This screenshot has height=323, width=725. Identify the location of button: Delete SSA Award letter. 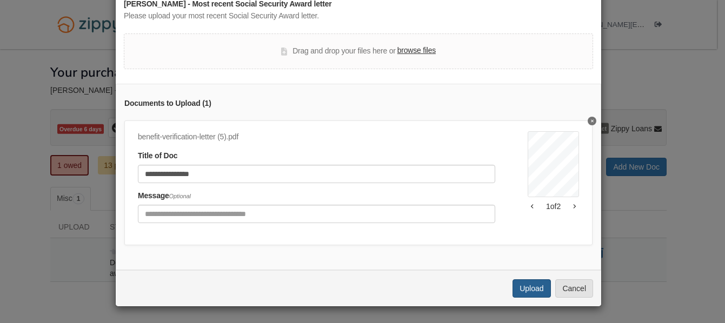
(592, 121).